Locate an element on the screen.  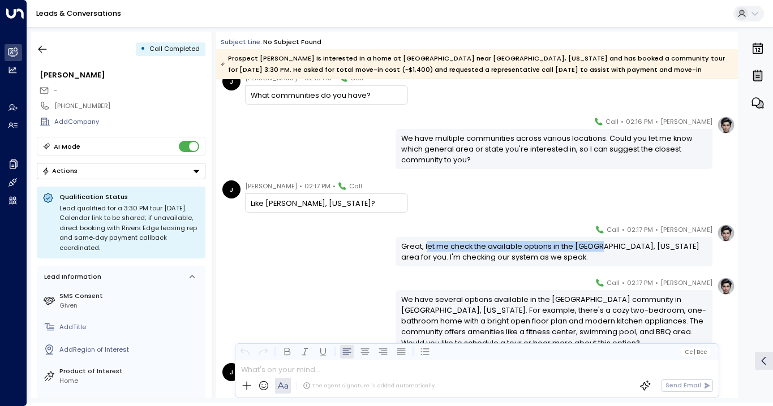
div: What communities do you have? is located at coordinates (326, 95).